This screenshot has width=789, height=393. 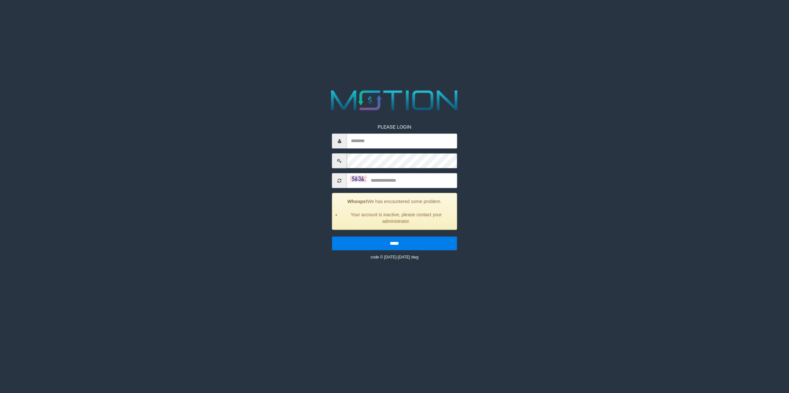 I want to click on p: PLEASE LOGIN, so click(x=394, y=127).